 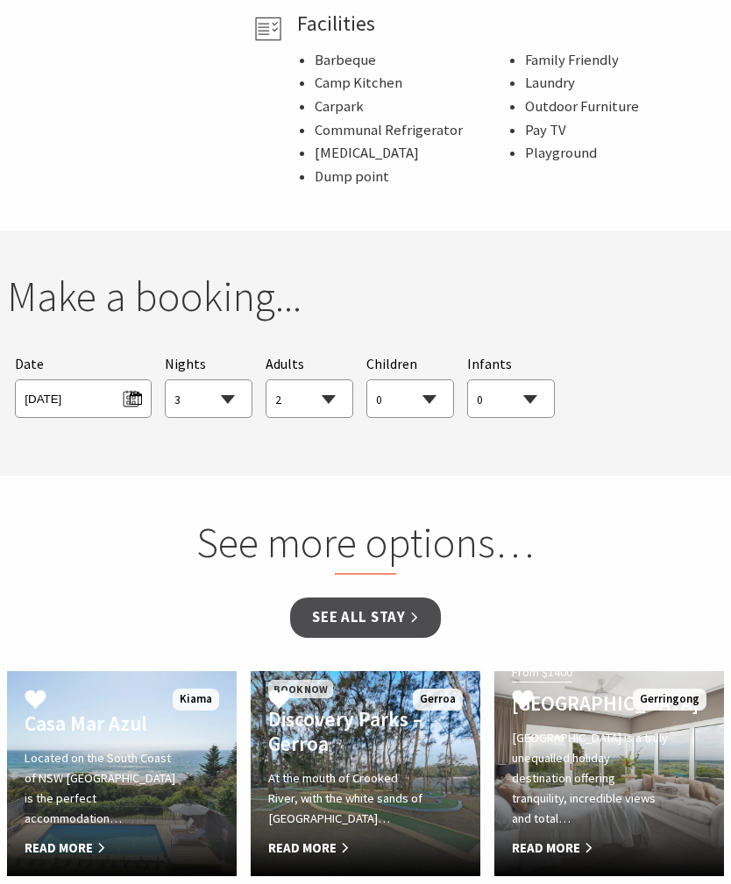 I want to click on h2: See more options…, so click(x=365, y=546).